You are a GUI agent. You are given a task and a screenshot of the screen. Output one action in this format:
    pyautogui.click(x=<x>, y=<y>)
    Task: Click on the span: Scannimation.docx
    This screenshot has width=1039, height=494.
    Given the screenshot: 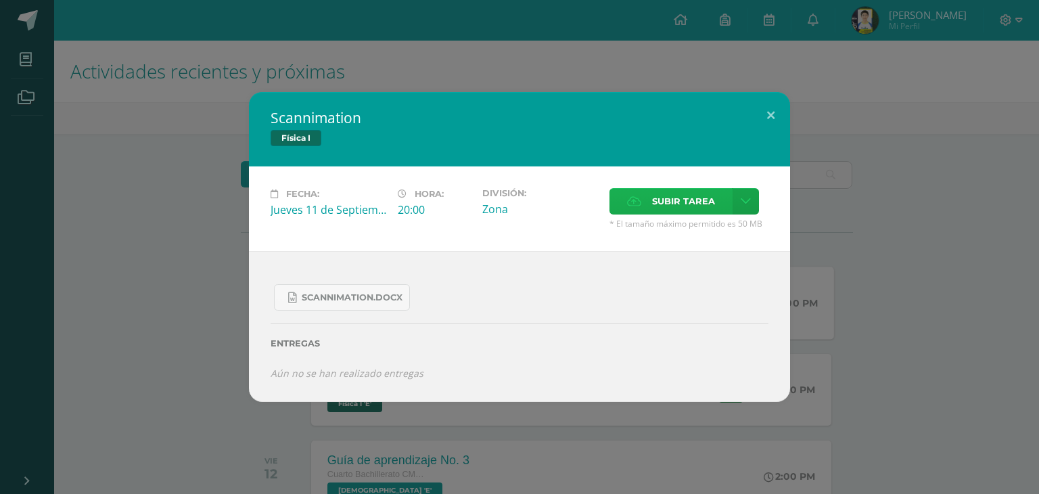 What is the action you would take?
    pyautogui.click(x=352, y=298)
    